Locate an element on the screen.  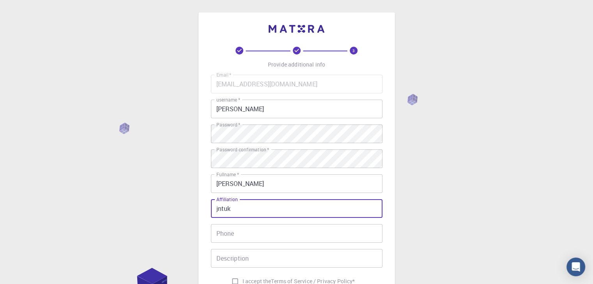
text: 3 is located at coordinates (353, 51).